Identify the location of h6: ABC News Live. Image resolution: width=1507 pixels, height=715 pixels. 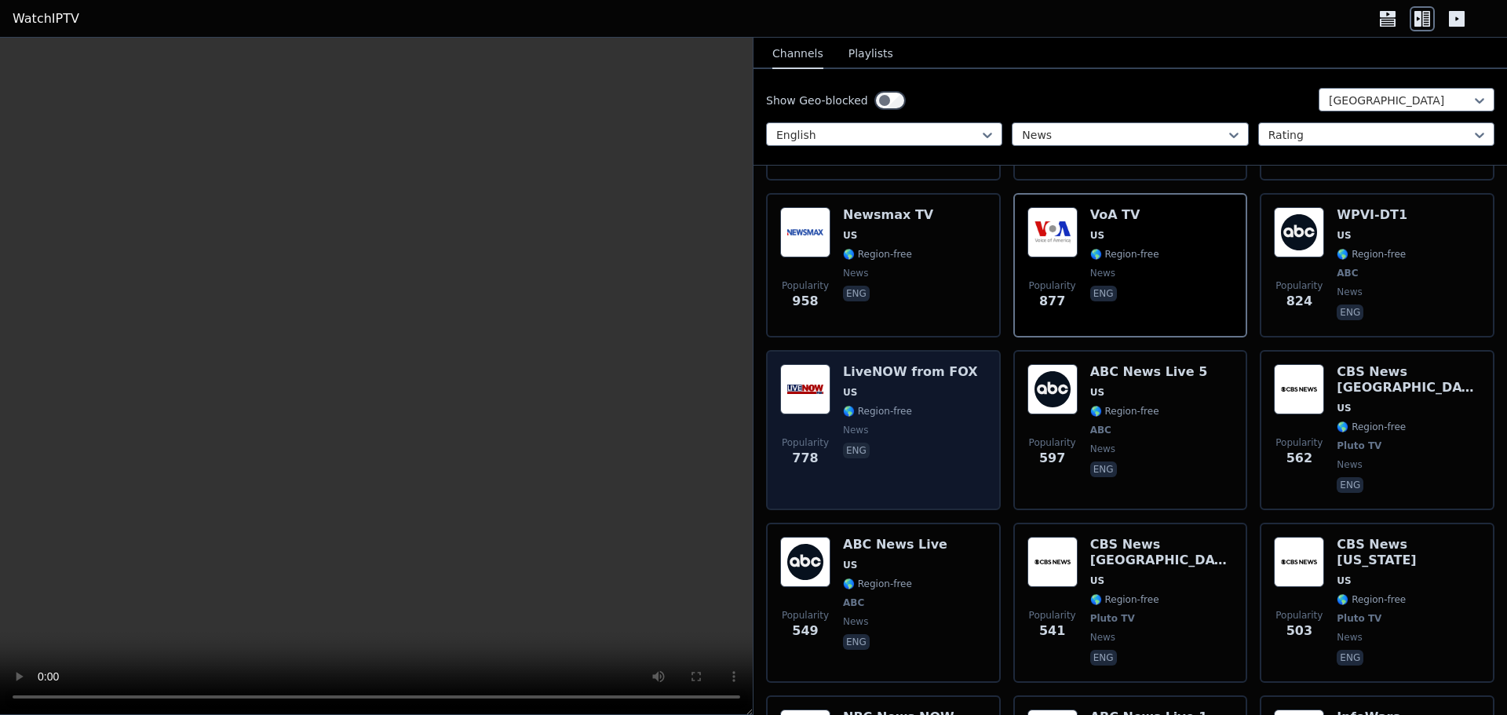
(895, 545).